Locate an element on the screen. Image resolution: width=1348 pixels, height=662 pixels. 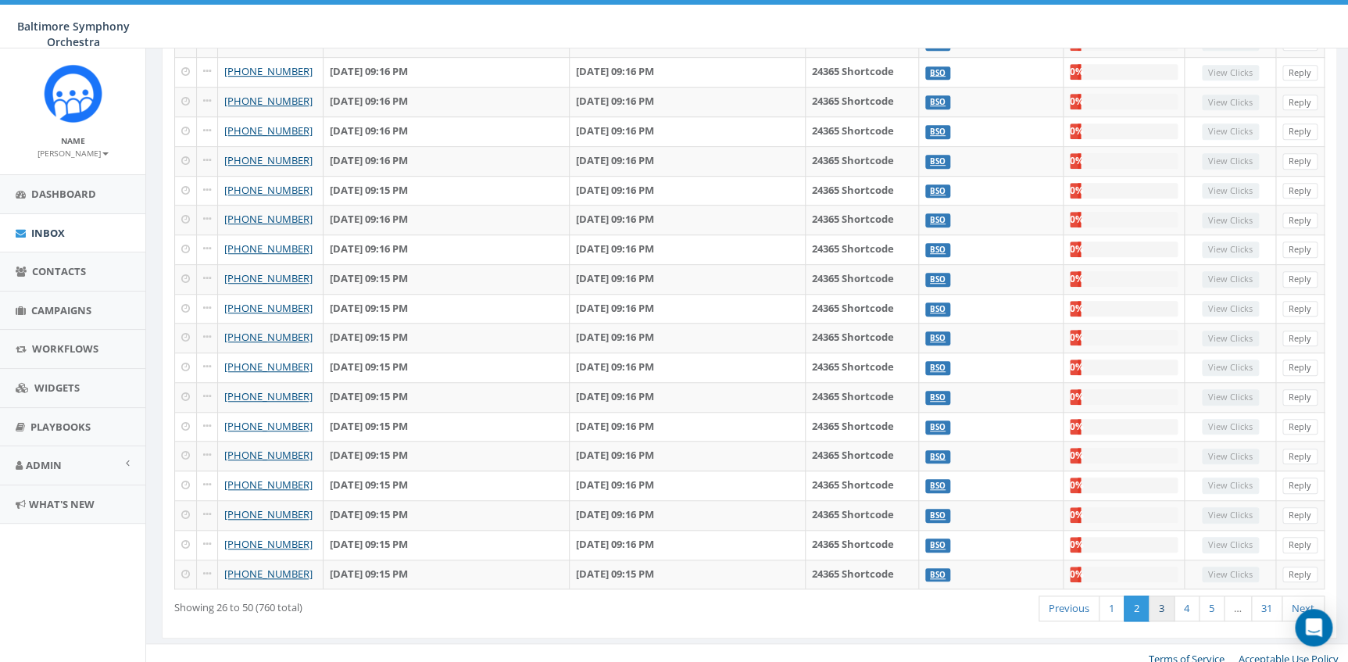
a: Previous is located at coordinates (1069, 608).